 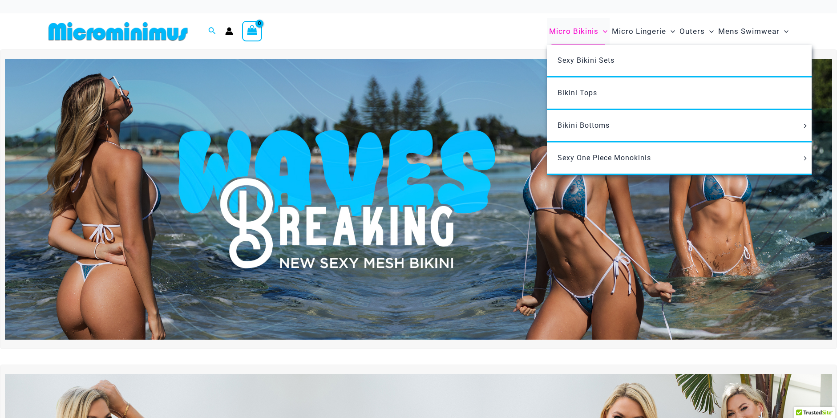 What do you see at coordinates (679, 158) in the screenshot?
I see `a: Sexy One Piece MonokinisMenu ToggleMenu Toggle` at bounding box center [679, 158].